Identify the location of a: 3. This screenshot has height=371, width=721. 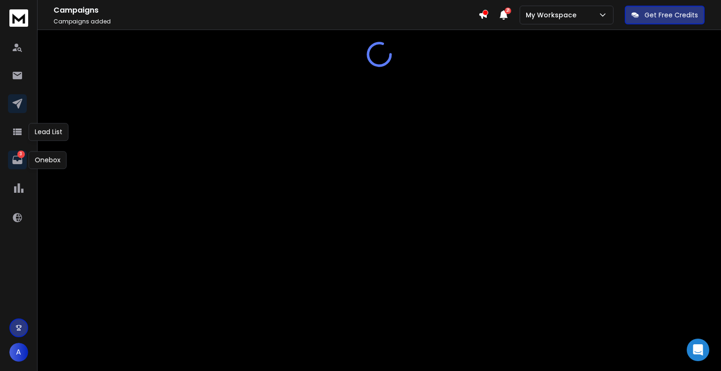
(17, 160).